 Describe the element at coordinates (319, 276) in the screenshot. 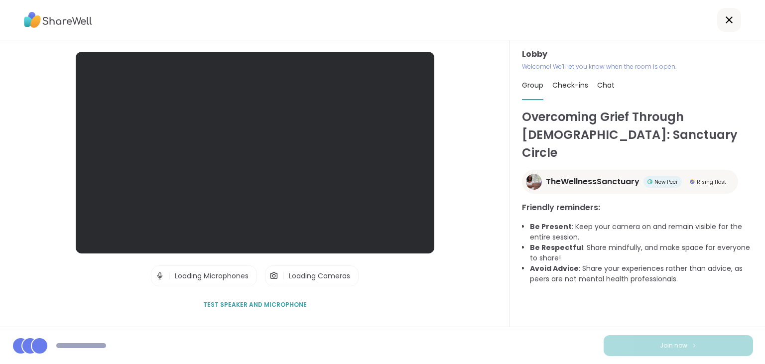

I see `span: Loading Cameras` at that location.